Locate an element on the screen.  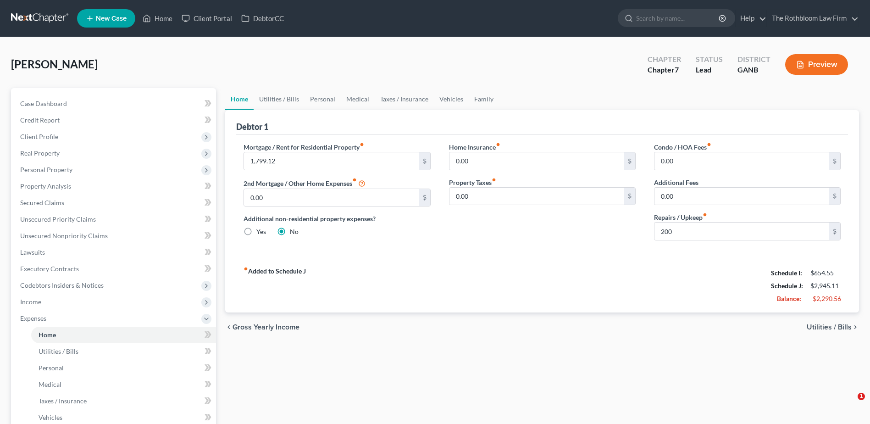
span: New Case is located at coordinates (111, 18).